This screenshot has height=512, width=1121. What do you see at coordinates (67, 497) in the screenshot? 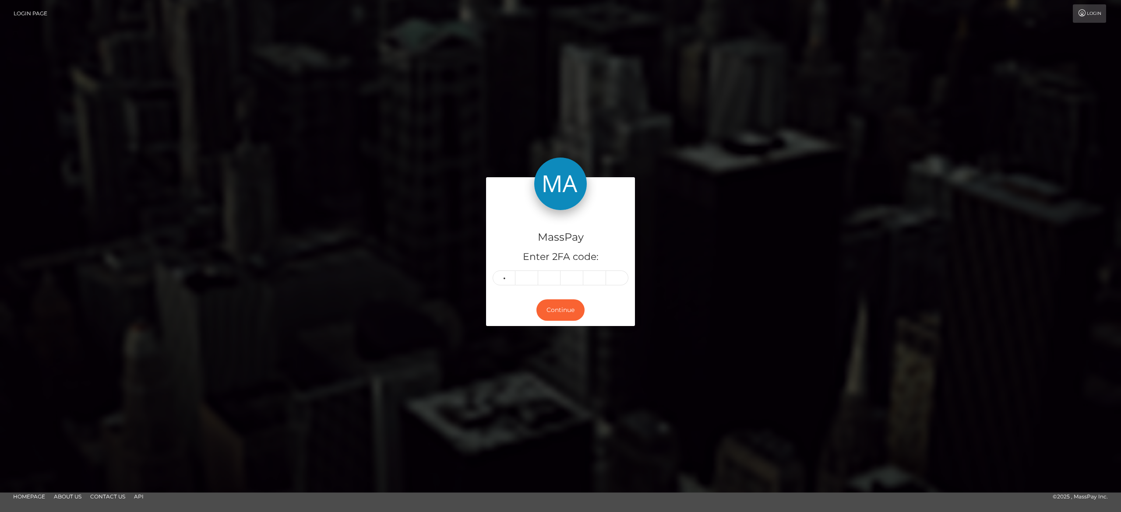
I see `a: About Us` at bounding box center [67, 497].